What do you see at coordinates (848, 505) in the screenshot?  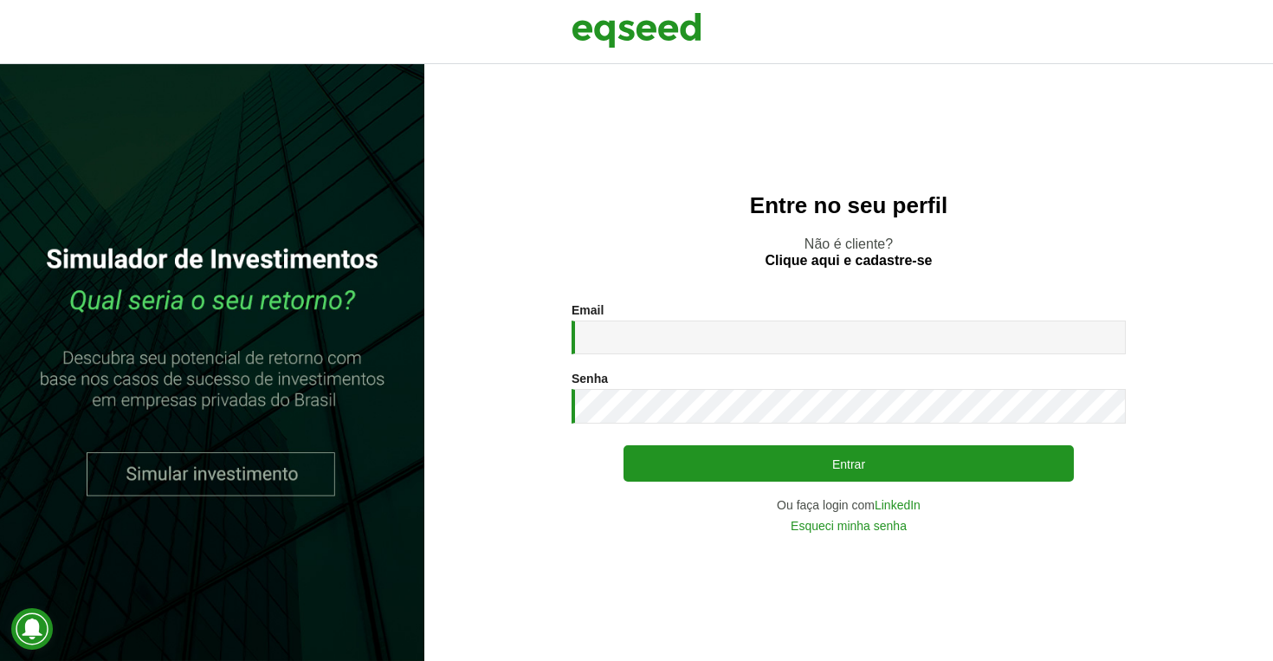 I see `div: Ou faça login com` at bounding box center [848, 505].